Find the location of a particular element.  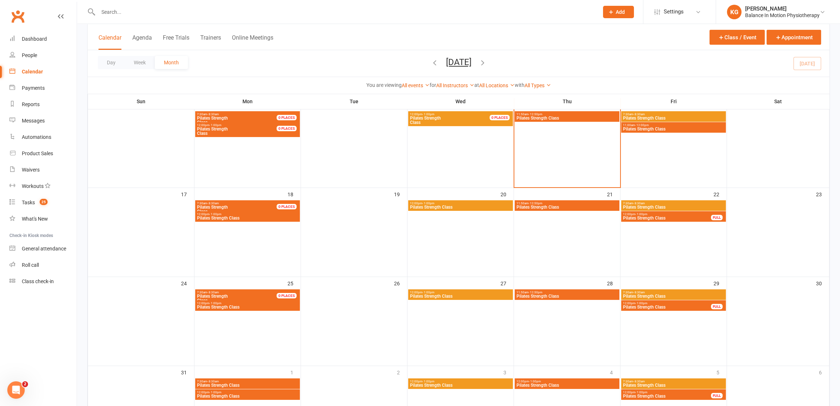

button: Day is located at coordinates (111, 63).